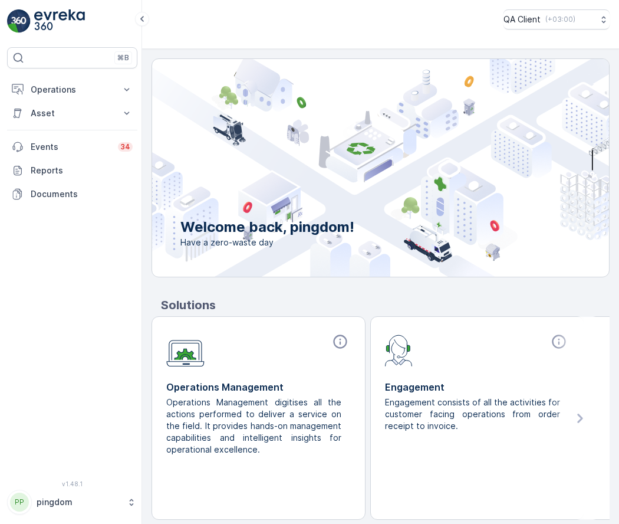  I want to click on p: Asset, so click(72, 113).